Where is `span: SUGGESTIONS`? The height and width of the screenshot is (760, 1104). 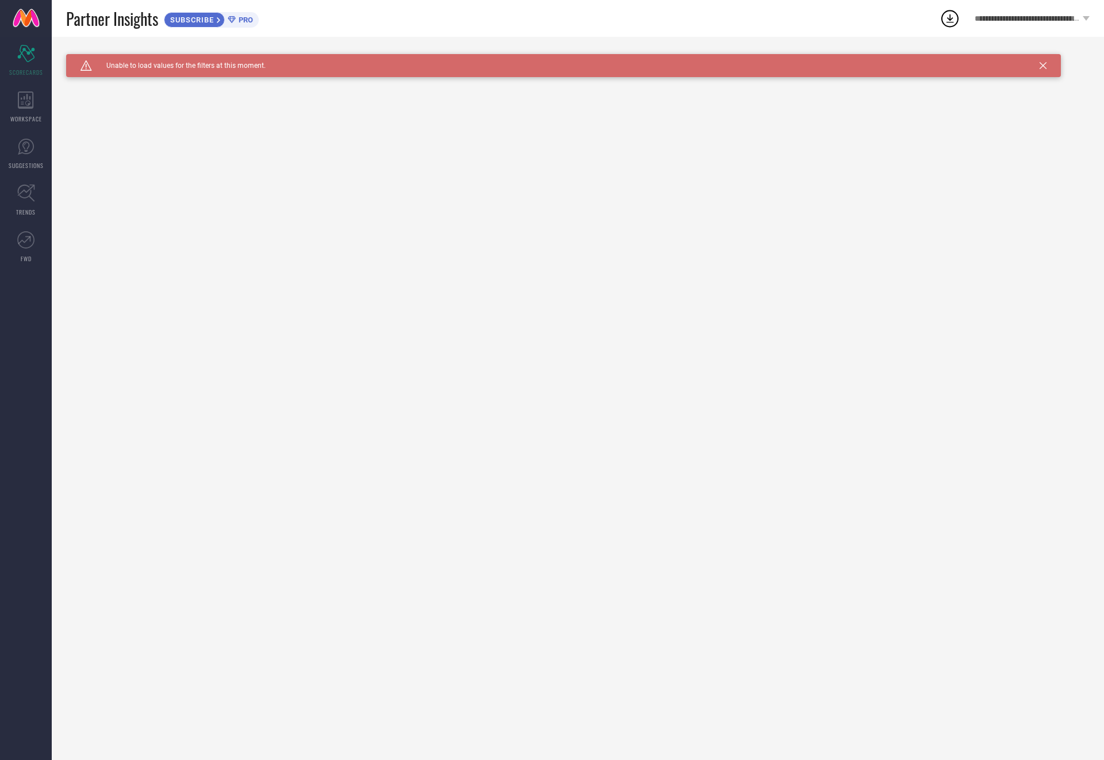
span: SUGGESTIONS is located at coordinates (26, 165).